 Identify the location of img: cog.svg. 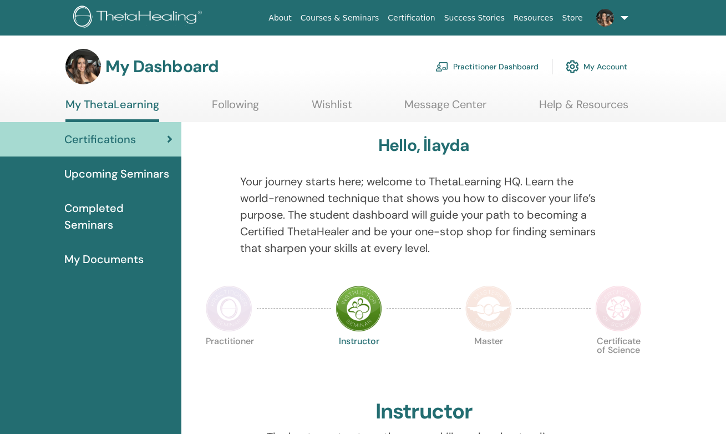
(572, 67).